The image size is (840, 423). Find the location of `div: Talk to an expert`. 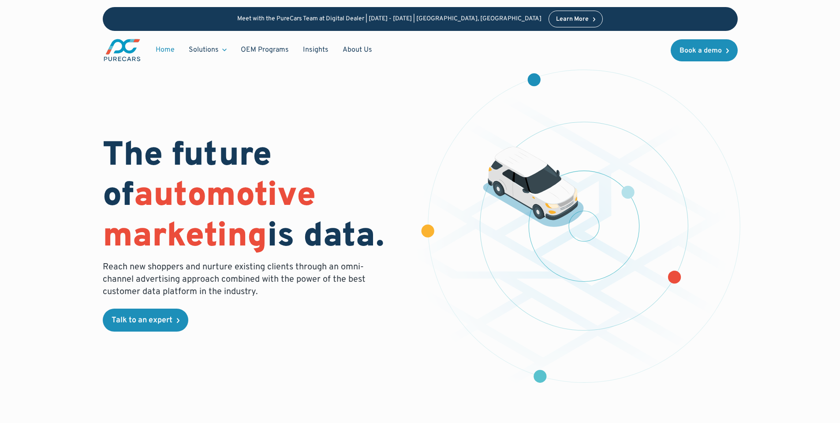

div: Talk to an expert is located at coordinates (142, 320).